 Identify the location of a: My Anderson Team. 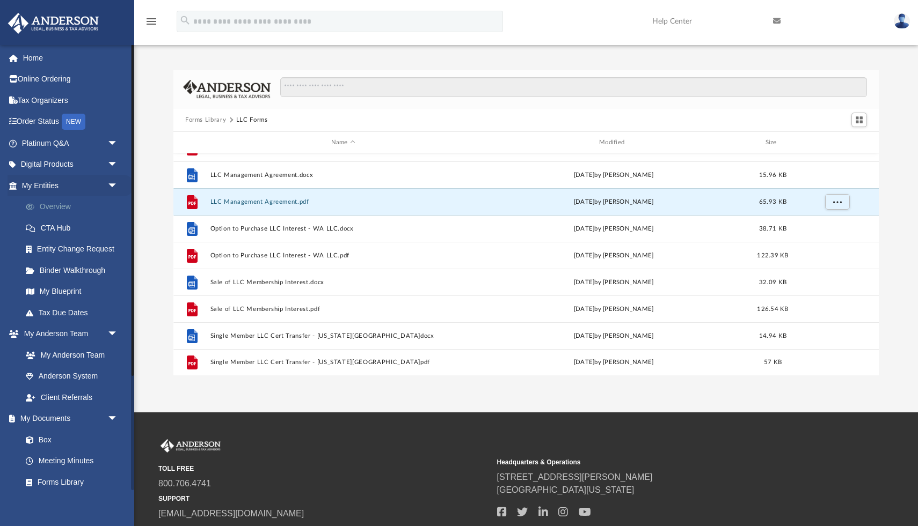
(69, 355).